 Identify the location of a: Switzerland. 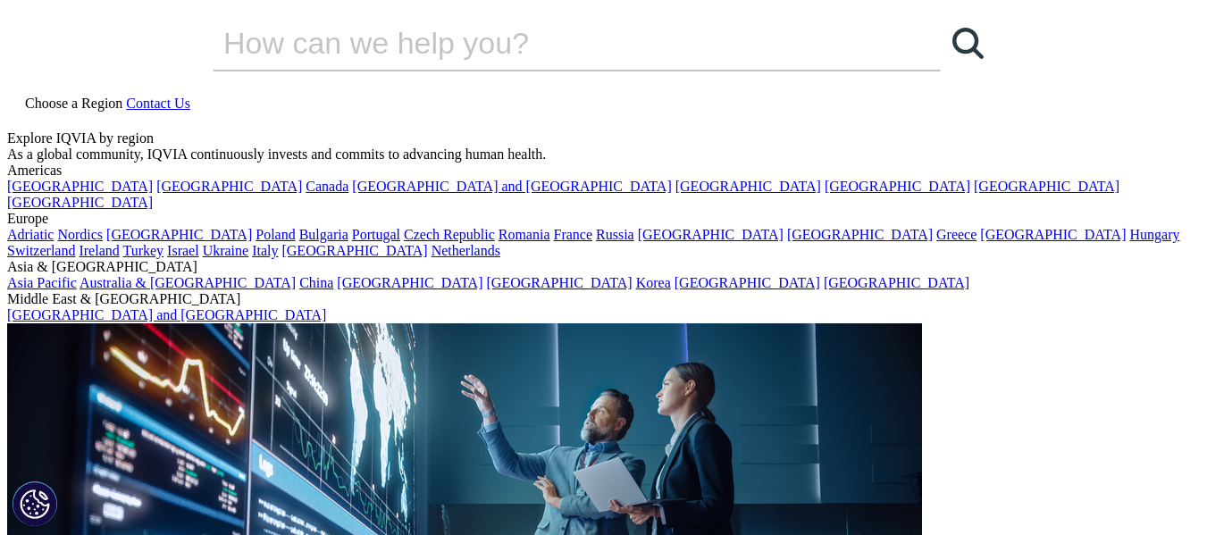
(41, 250).